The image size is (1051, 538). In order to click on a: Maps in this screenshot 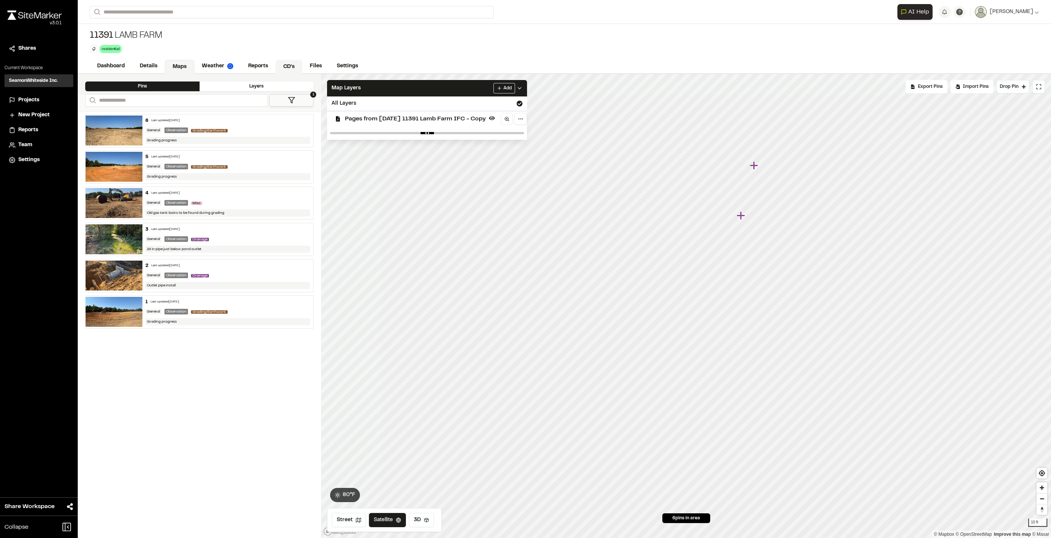, I will do `click(179, 67)`.